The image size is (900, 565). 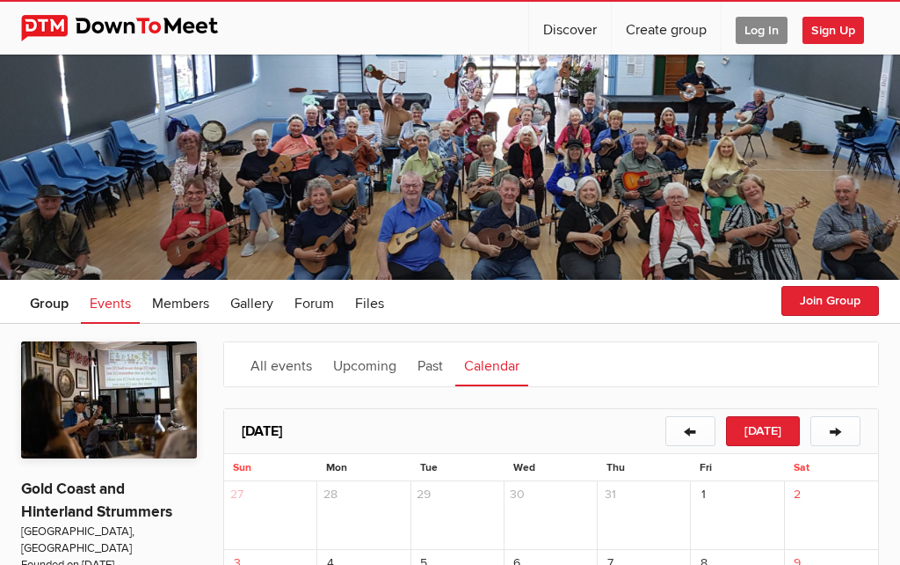 I want to click on a: Upcoming, so click(x=365, y=364).